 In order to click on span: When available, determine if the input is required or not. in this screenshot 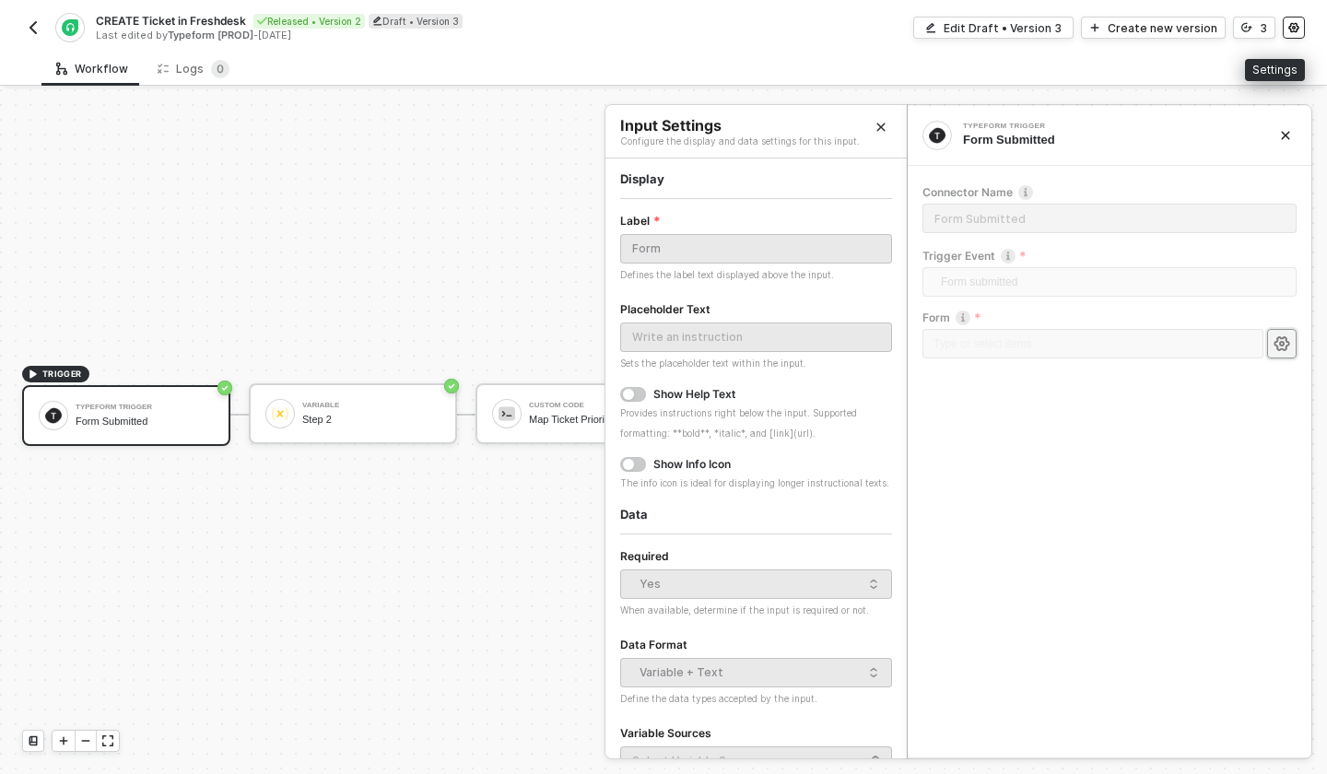, I will do `click(744, 610)`.